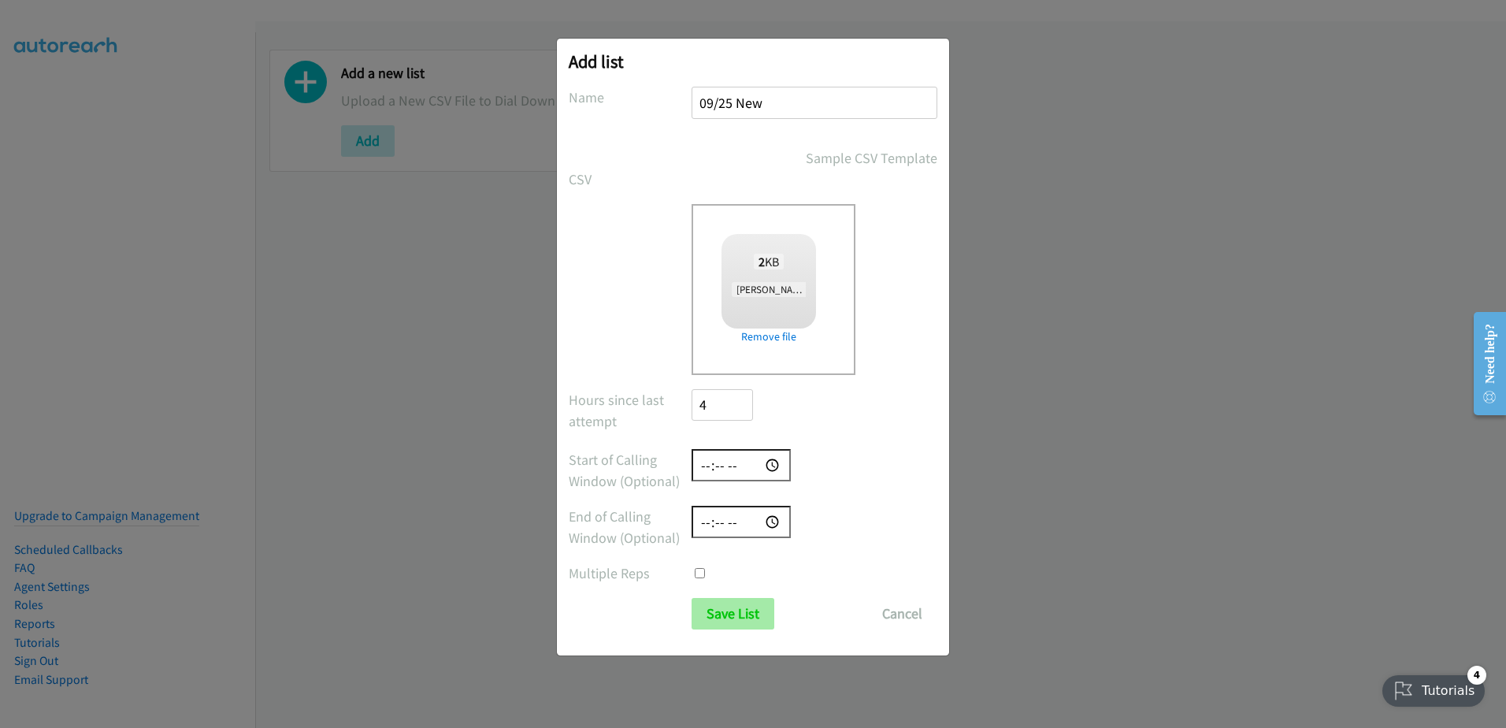 The height and width of the screenshot is (728, 1506). I want to click on span: KB, so click(769, 261).